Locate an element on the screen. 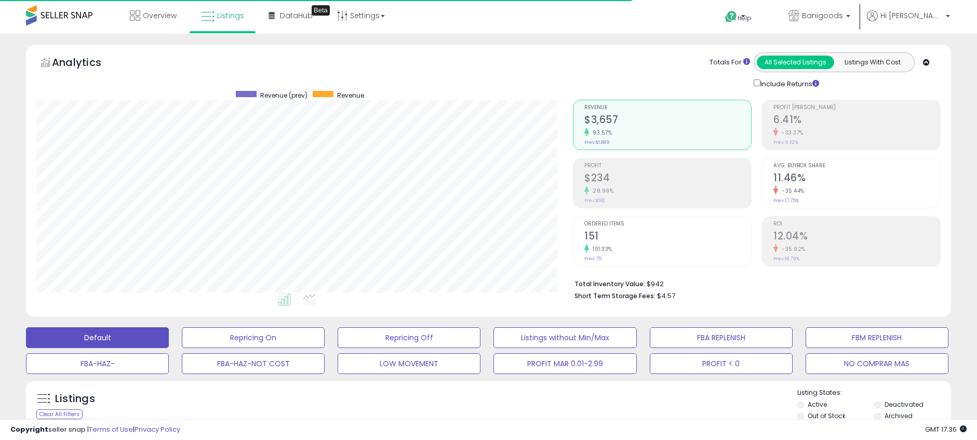  span: Help is located at coordinates (744, 18).